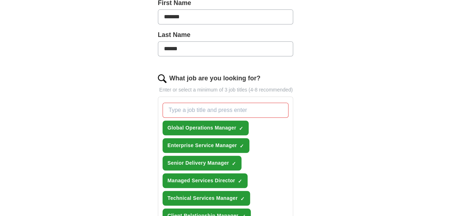 This screenshot has height=216, width=451. Describe the element at coordinates (203, 198) in the screenshot. I see `span: Technical Services Manager` at that location.